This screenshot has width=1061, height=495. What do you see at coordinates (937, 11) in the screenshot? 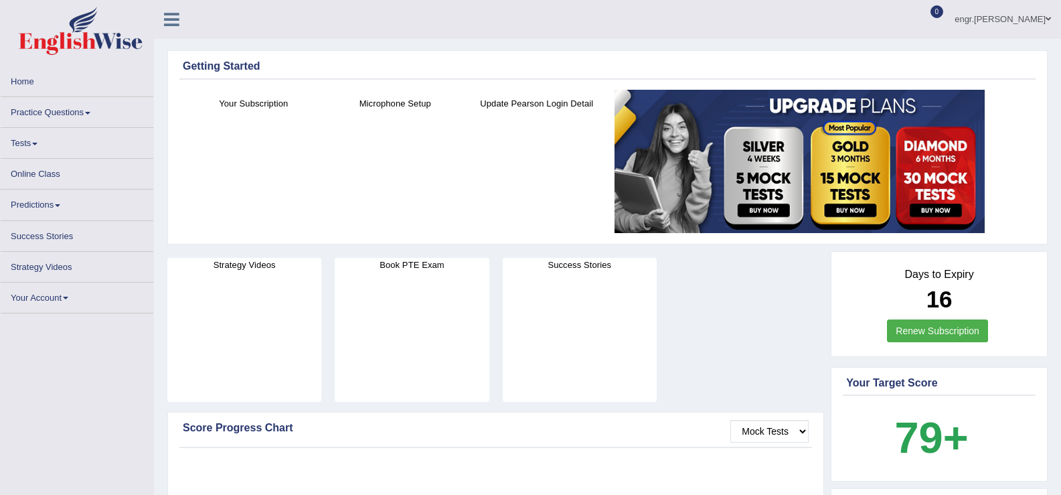
I see `span: 0` at bounding box center [937, 11].